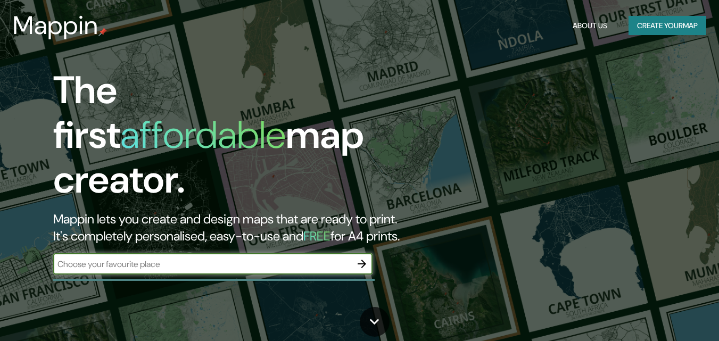 The image size is (719, 341). What do you see at coordinates (202, 264) in the screenshot?
I see `input: Choose your favourite place` at bounding box center [202, 264].